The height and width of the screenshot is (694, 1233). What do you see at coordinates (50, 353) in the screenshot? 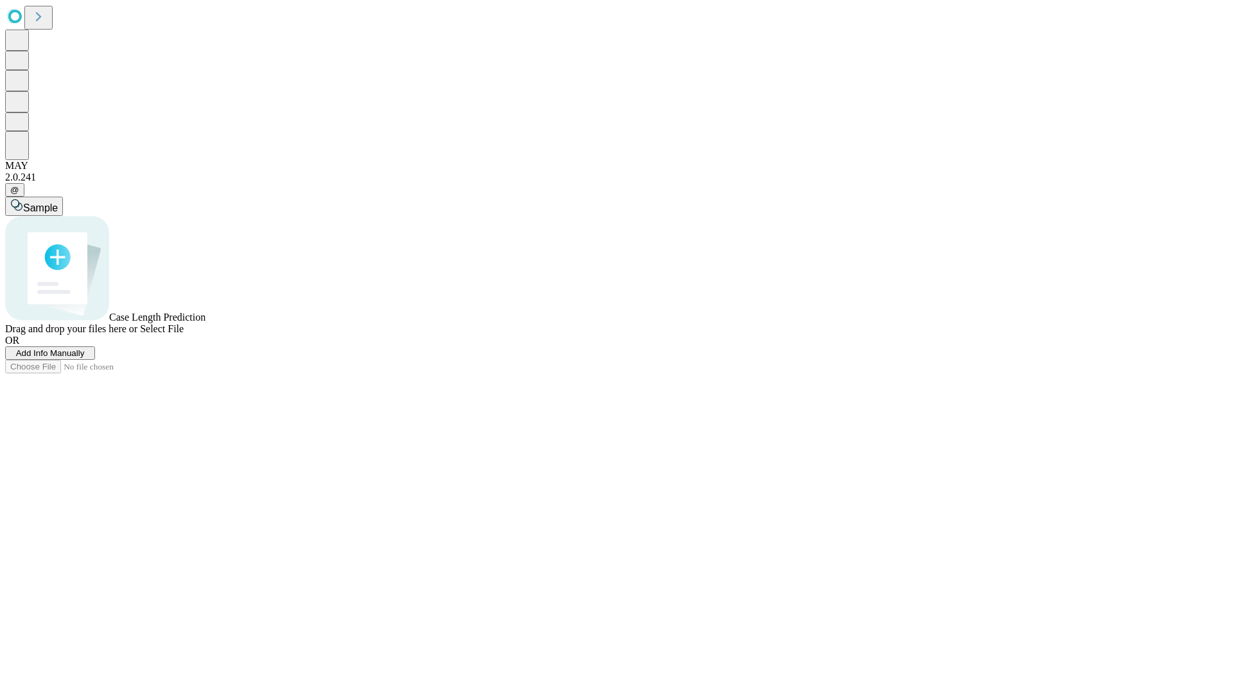
I see `span: Add Info Manually` at bounding box center [50, 353].